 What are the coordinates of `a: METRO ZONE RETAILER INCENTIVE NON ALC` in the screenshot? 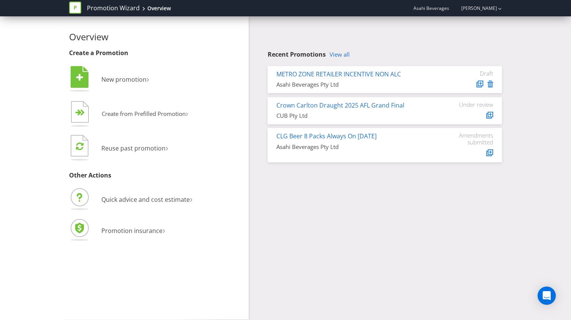 It's located at (339, 74).